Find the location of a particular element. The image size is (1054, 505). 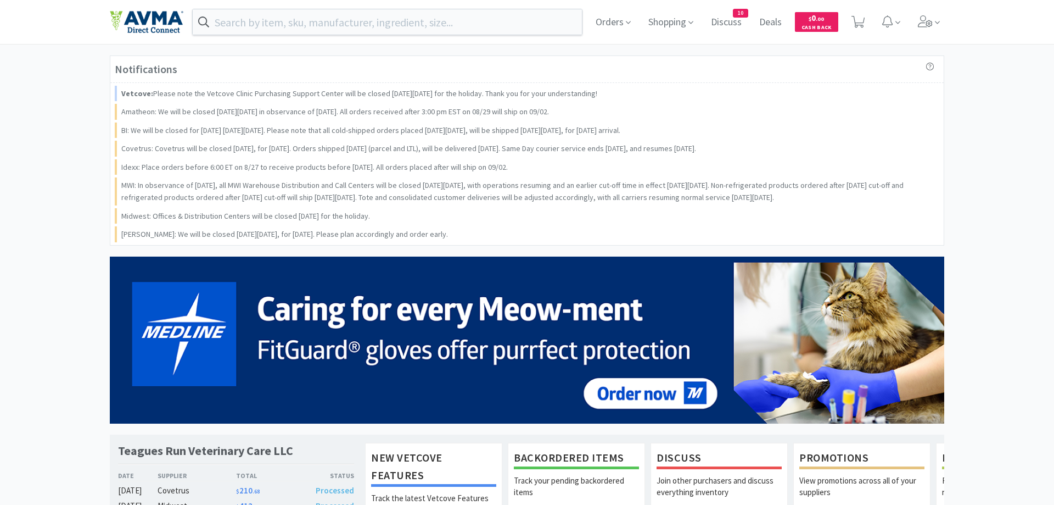

h1: Teagues Run Veterinary Care LLC is located at coordinates (205, 450).